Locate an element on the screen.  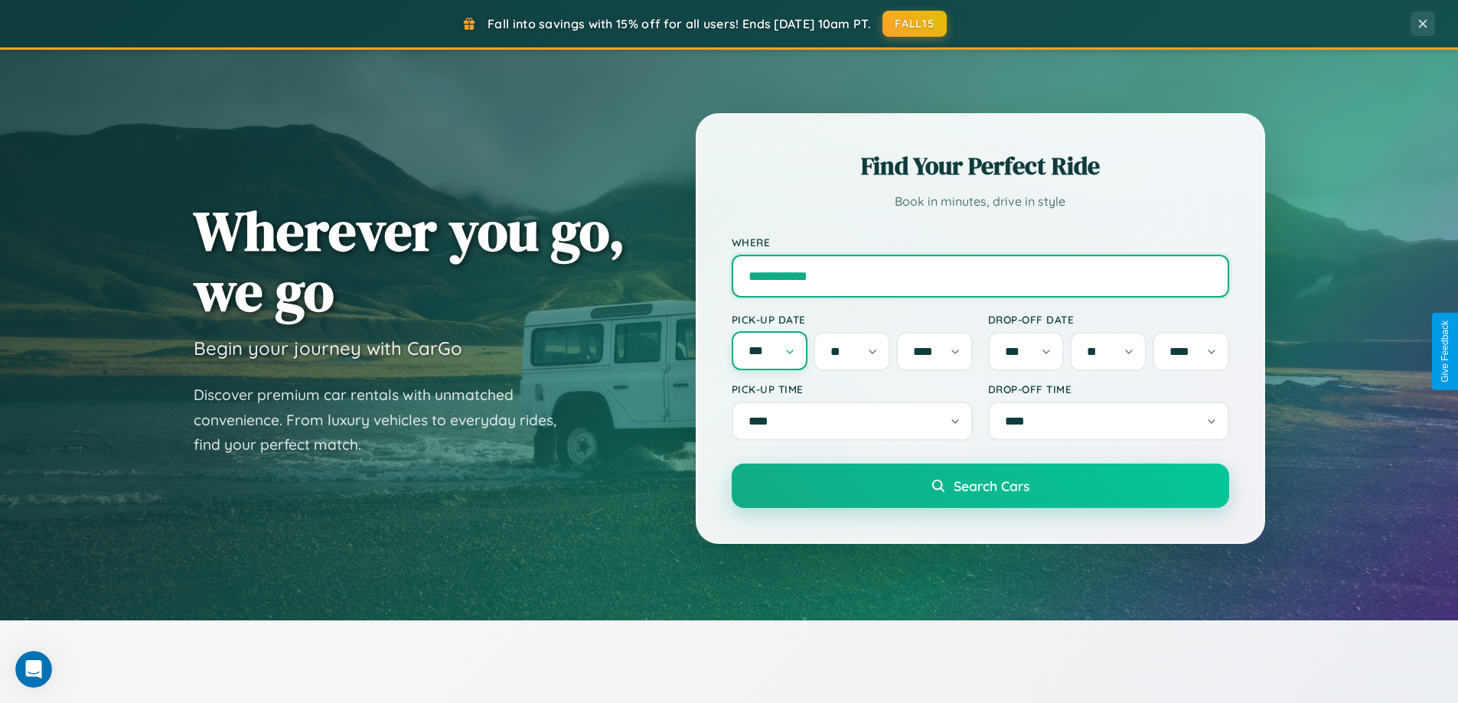
button: FALL15 is located at coordinates (914, 24).